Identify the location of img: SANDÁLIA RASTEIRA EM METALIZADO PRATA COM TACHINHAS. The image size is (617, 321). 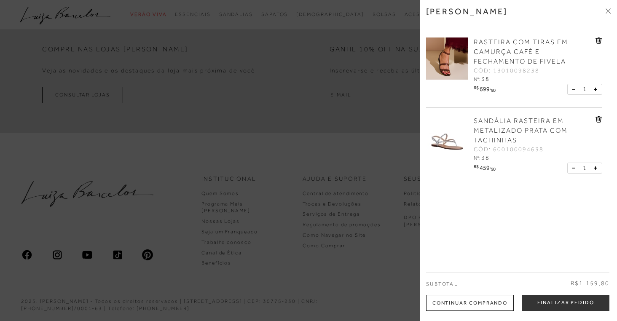
(447, 137).